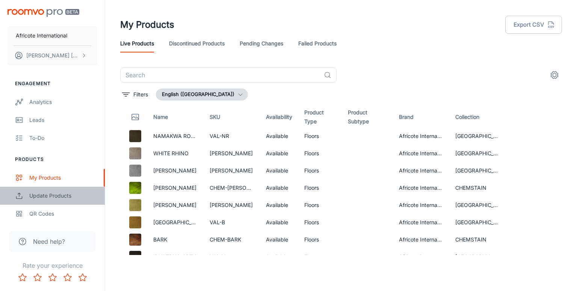 This screenshot has height=291, width=577. I want to click on button: Rate 3 star, so click(53, 278).